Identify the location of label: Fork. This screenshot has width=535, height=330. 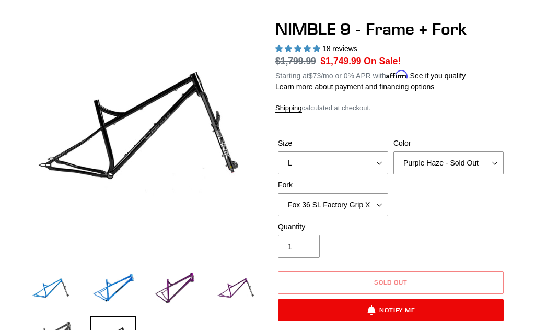
(333, 185).